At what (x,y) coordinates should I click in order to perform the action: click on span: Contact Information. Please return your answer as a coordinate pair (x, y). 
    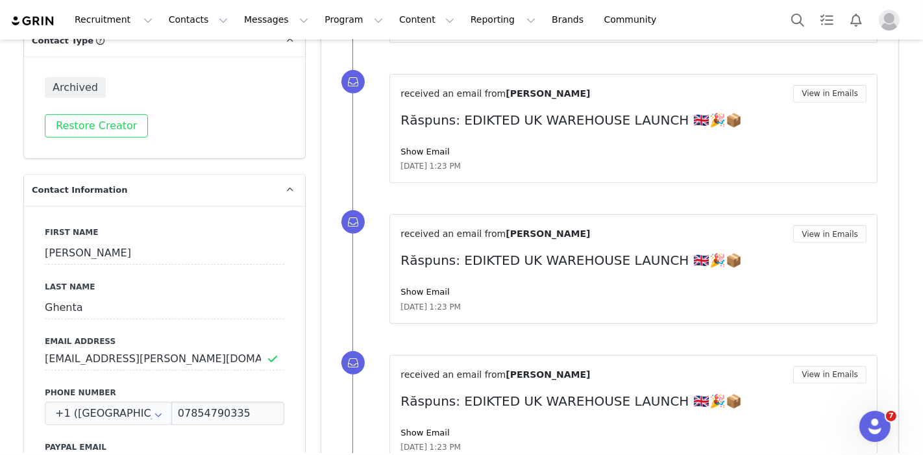
    Looking at the image, I should click on (79, 190).